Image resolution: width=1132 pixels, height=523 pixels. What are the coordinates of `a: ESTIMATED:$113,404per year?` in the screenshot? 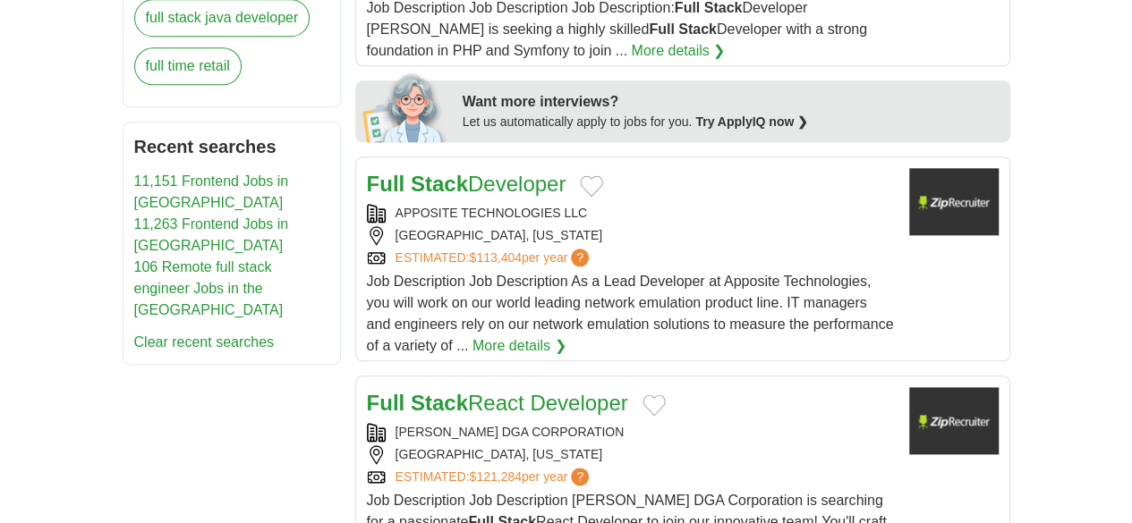 It's located at (494, 258).